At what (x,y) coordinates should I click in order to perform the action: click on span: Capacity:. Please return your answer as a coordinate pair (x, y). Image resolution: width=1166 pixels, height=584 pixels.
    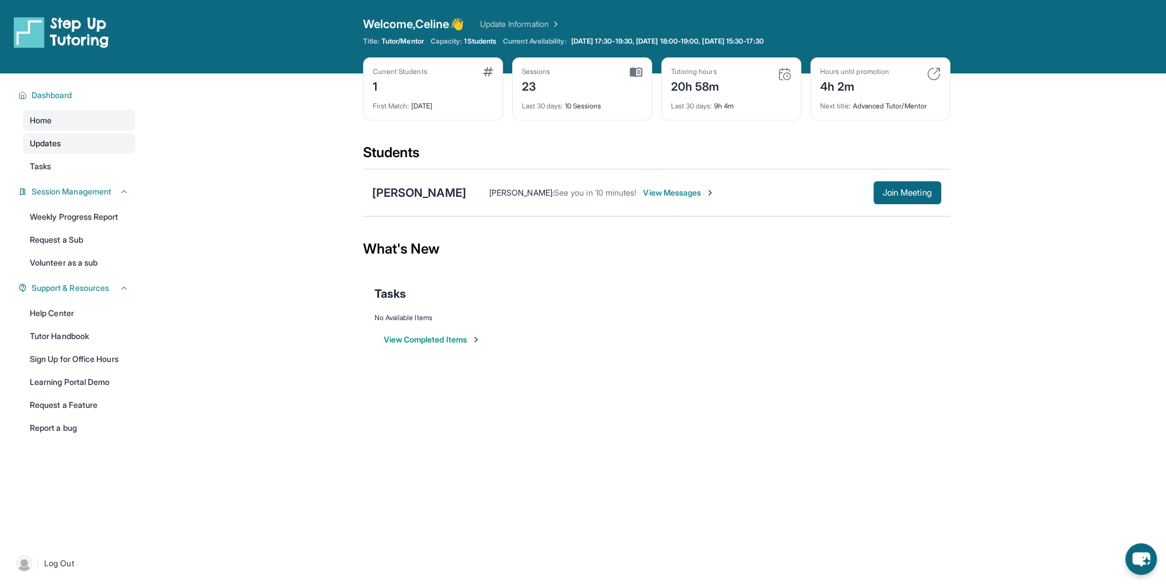
    Looking at the image, I should click on (446, 41).